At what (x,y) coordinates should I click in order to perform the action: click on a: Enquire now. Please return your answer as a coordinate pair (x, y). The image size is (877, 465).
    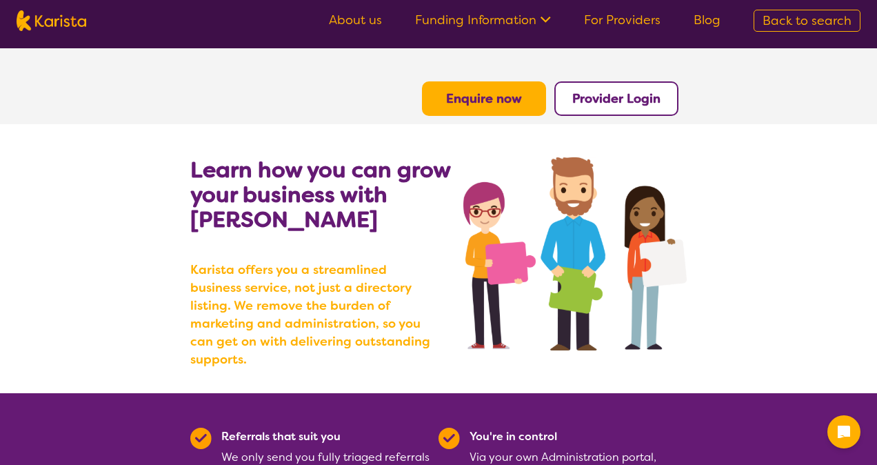
    Looking at the image, I should click on (484, 99).